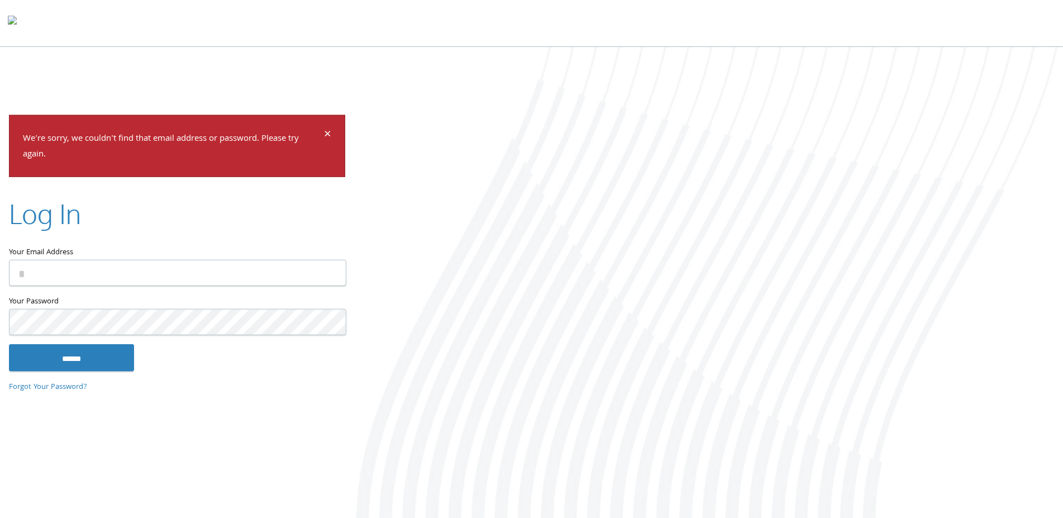  Describe the element at coordinates (173, 147) in the screenshot. I see `p: We're sorry, we couldn't find that email address or password. Please try again.` at that location.